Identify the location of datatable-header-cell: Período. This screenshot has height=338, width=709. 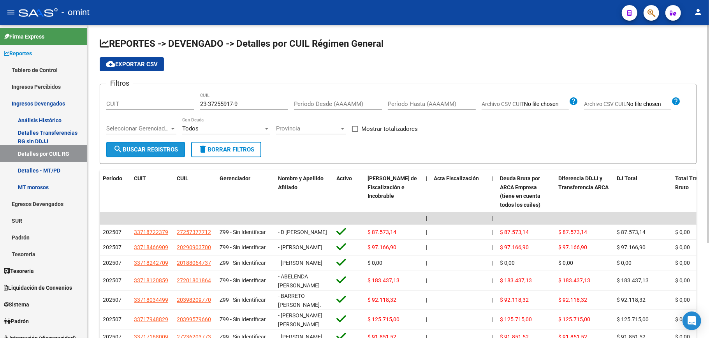
(115, 191).